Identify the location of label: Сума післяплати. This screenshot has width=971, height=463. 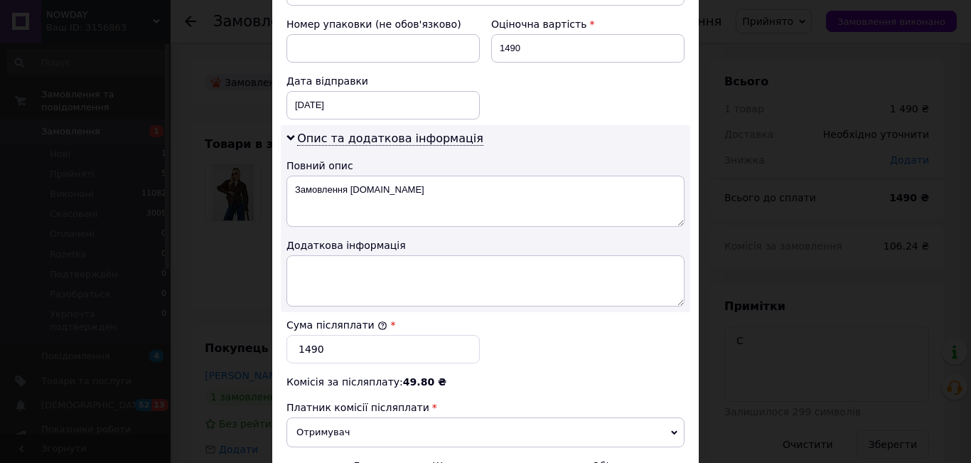
(337, 325).